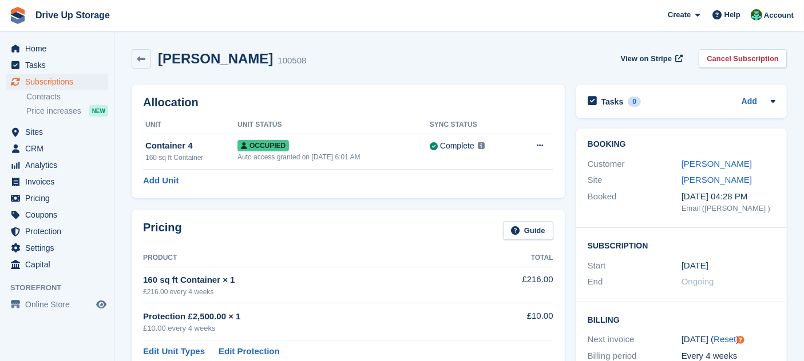 The height and width of the screenshot is (361, 804). Describe the element at coordinates (634, 266) in the screenshot. I see `div: Start` at that location.